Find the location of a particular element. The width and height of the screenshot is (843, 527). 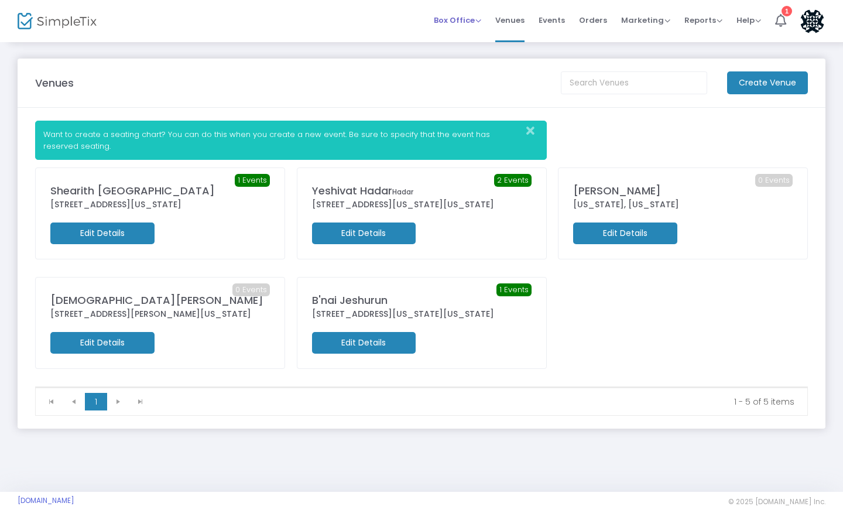

input: Search Venues is located at coordinates (634, 83).